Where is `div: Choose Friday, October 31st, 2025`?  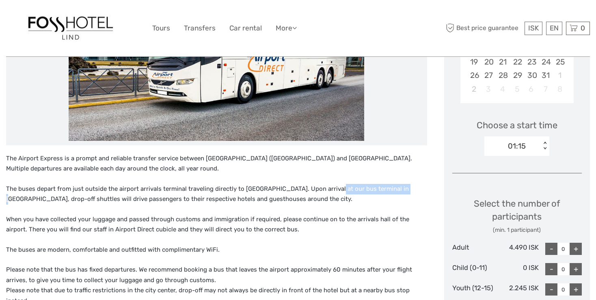 div: Choose Friday, October 31st, 2025 is located at coordinates (545, 75).